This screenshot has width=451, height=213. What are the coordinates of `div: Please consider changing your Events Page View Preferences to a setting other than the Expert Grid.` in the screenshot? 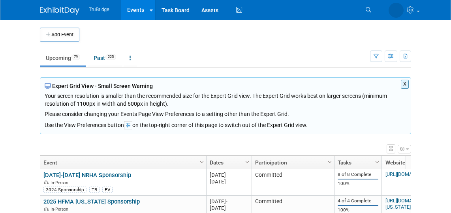 It's located at (226, 113).